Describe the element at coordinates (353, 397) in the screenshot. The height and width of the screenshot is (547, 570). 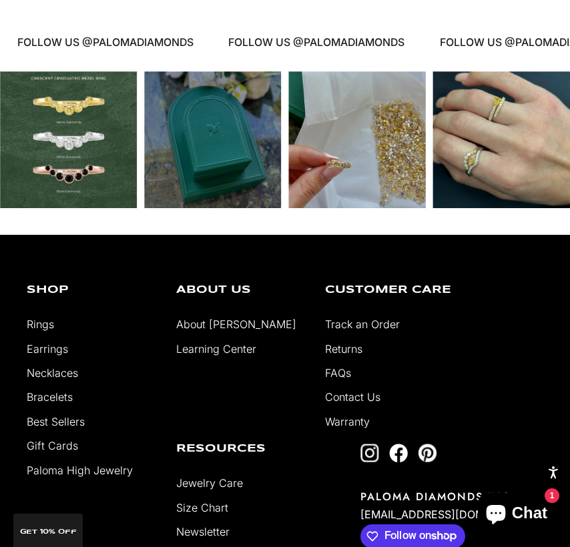
I see `a: Contact Us` at that location.